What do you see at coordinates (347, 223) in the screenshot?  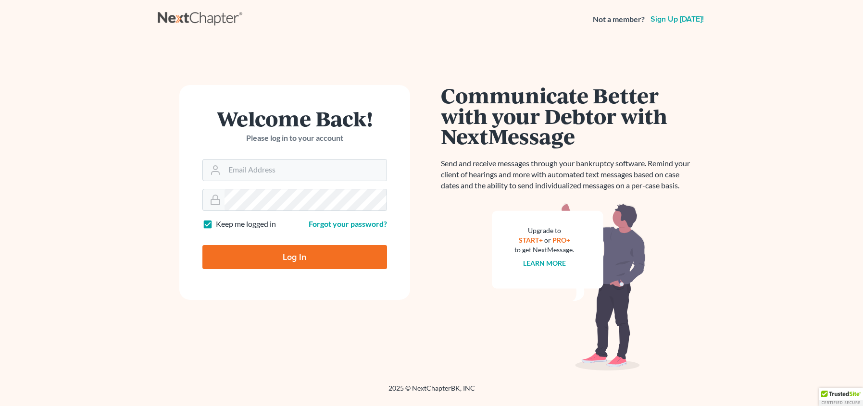 I see `a: Forgot your password?` at bounding box center [347, 223].